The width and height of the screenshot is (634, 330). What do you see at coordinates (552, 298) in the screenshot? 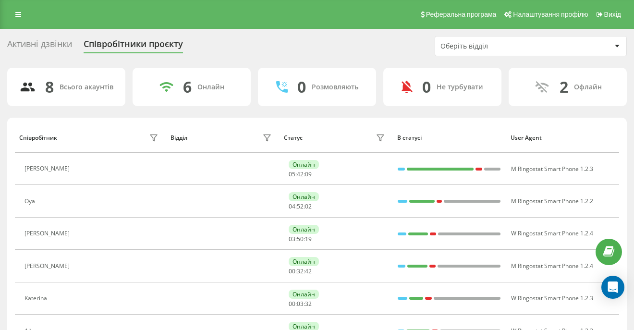
I see `span: W Ringostat Smart Phone 1.2.3` at bounding box center [552, 298].